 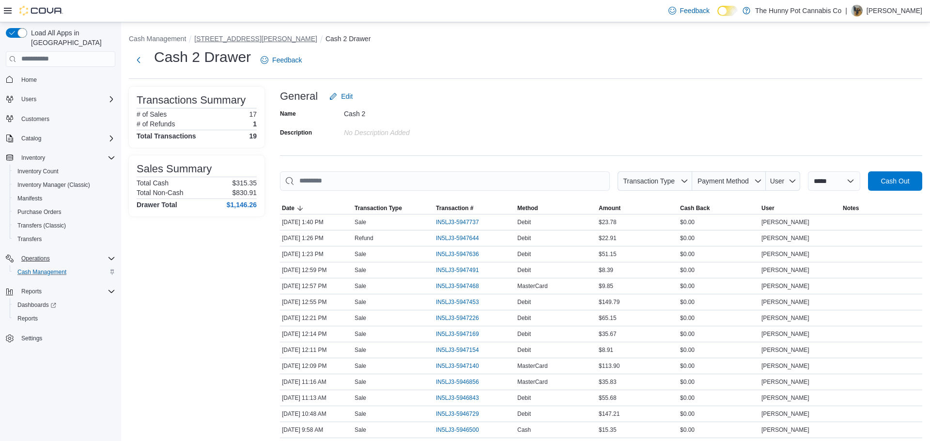 I want to click on span: Users, so click(x=29, y=99).